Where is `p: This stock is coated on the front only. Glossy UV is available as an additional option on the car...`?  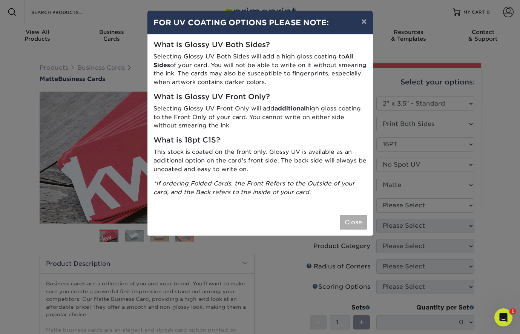 p: This stock is coated on the front only. Glossy UV is available as an additional option on the car... is located at coordinates (260, 161).